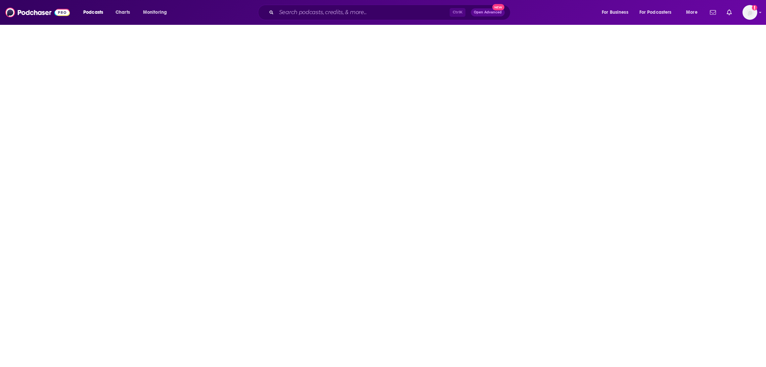 The height and width of the screenshot is (367, 766). Describe the element at coordinates (457, 12) in the screenshot. I see `span: Ctrl K` at that location.